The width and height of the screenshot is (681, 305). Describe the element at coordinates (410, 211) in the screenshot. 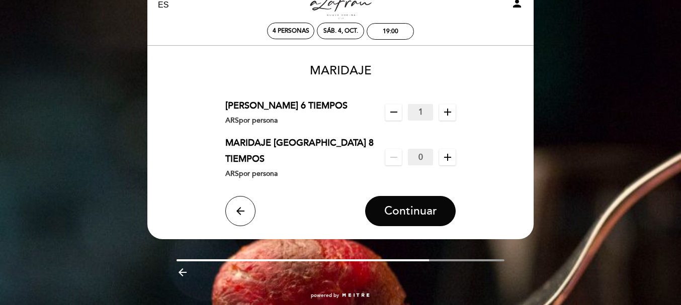

I see `button: Continuar` at that location.